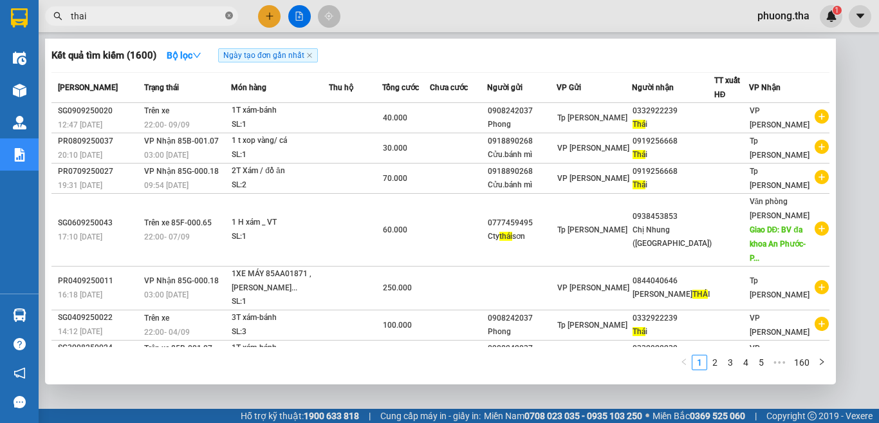 Image resolution: width=879 pixels, height=423 pixels. Describe the element at coordinates (400, 87) in the screenshot. I see `span: Tổng cước` at that location.